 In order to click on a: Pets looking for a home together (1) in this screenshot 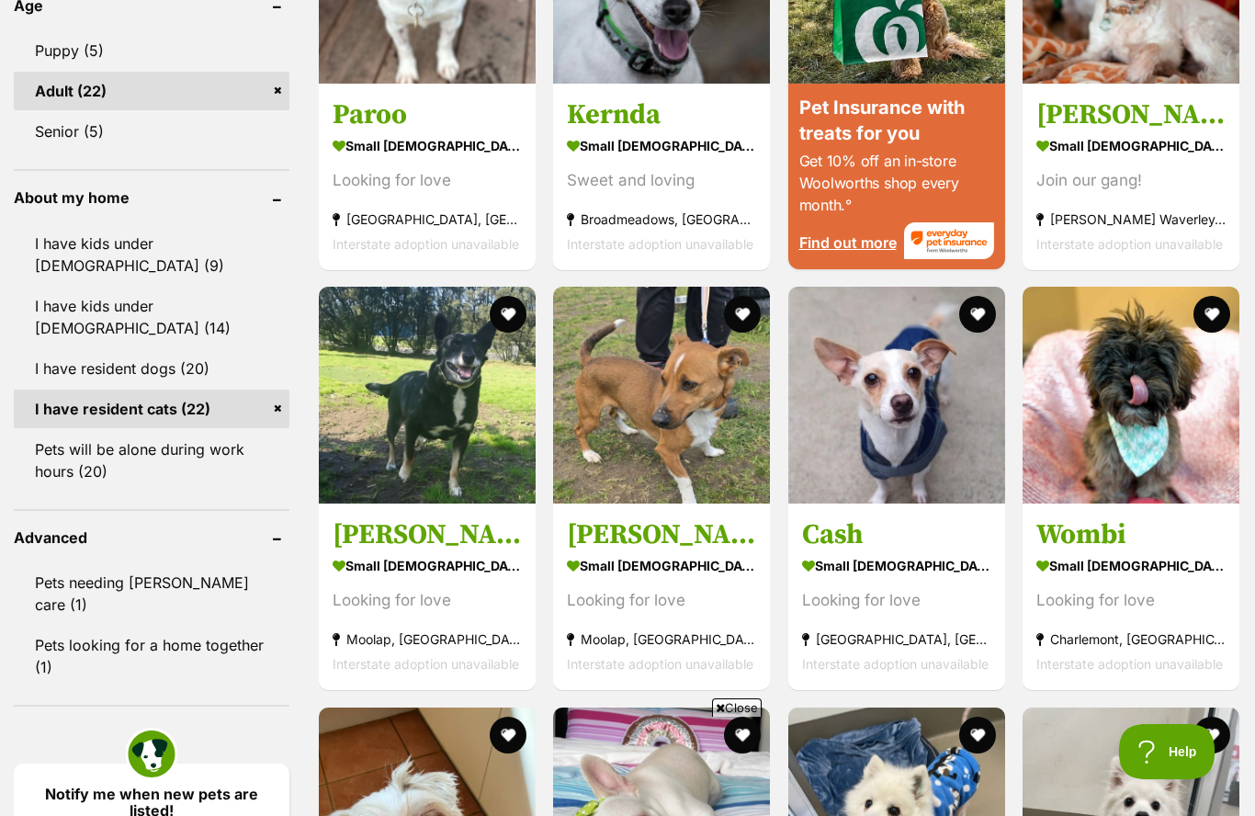, I will do `click(152, 656)`.